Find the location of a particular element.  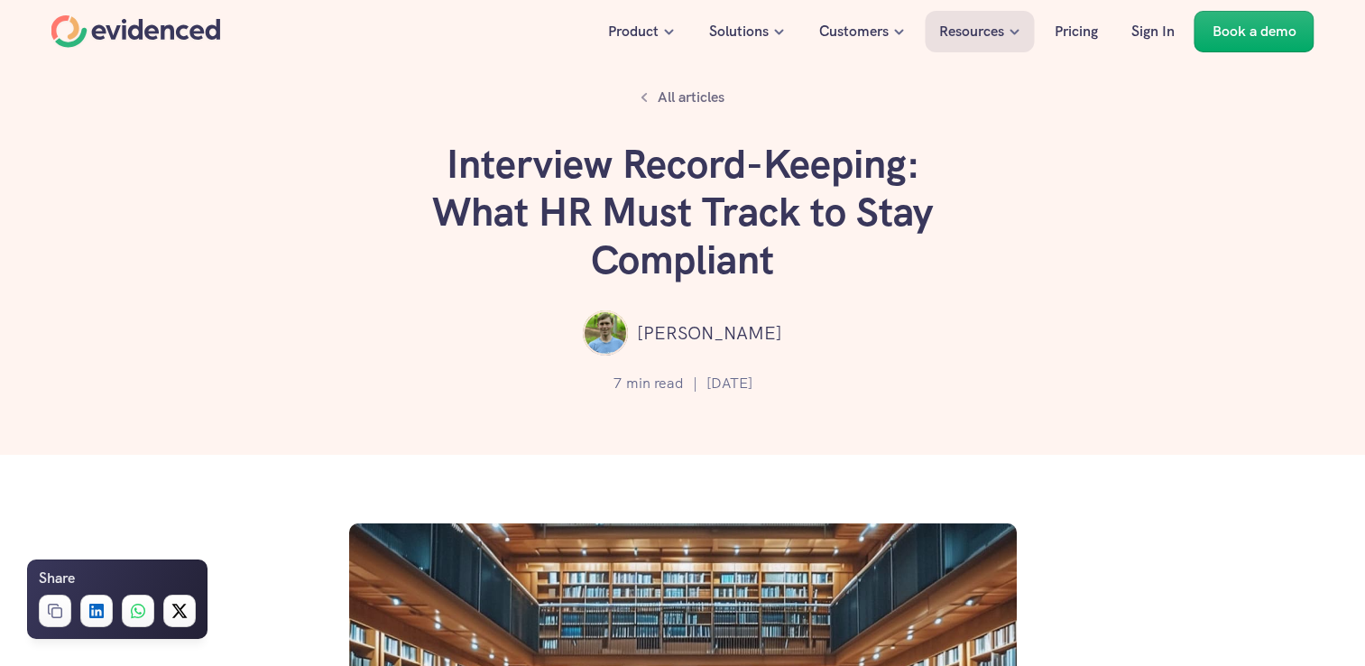

p: Solutions is located at coordinates (739, 32).